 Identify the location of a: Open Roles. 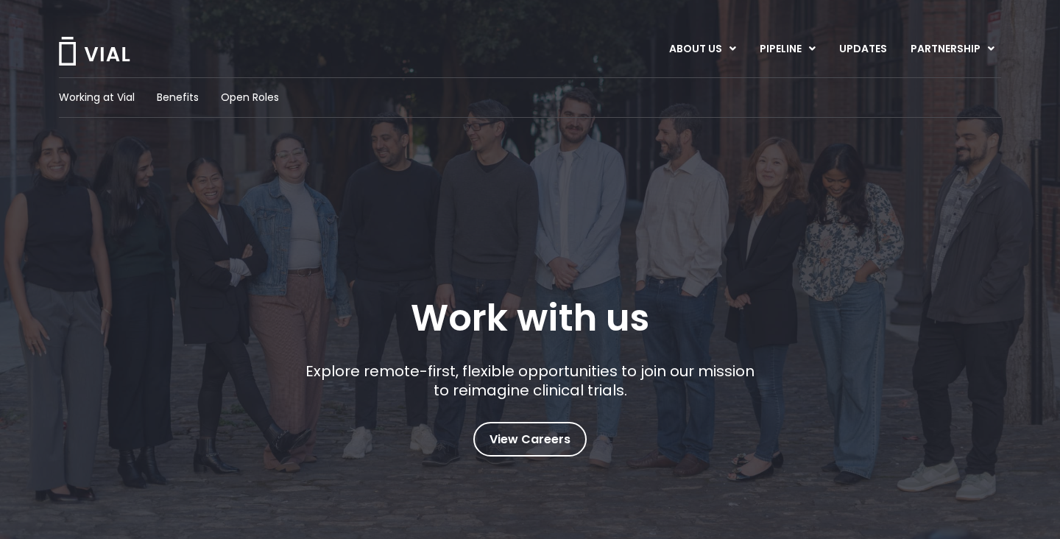
(249, 97).